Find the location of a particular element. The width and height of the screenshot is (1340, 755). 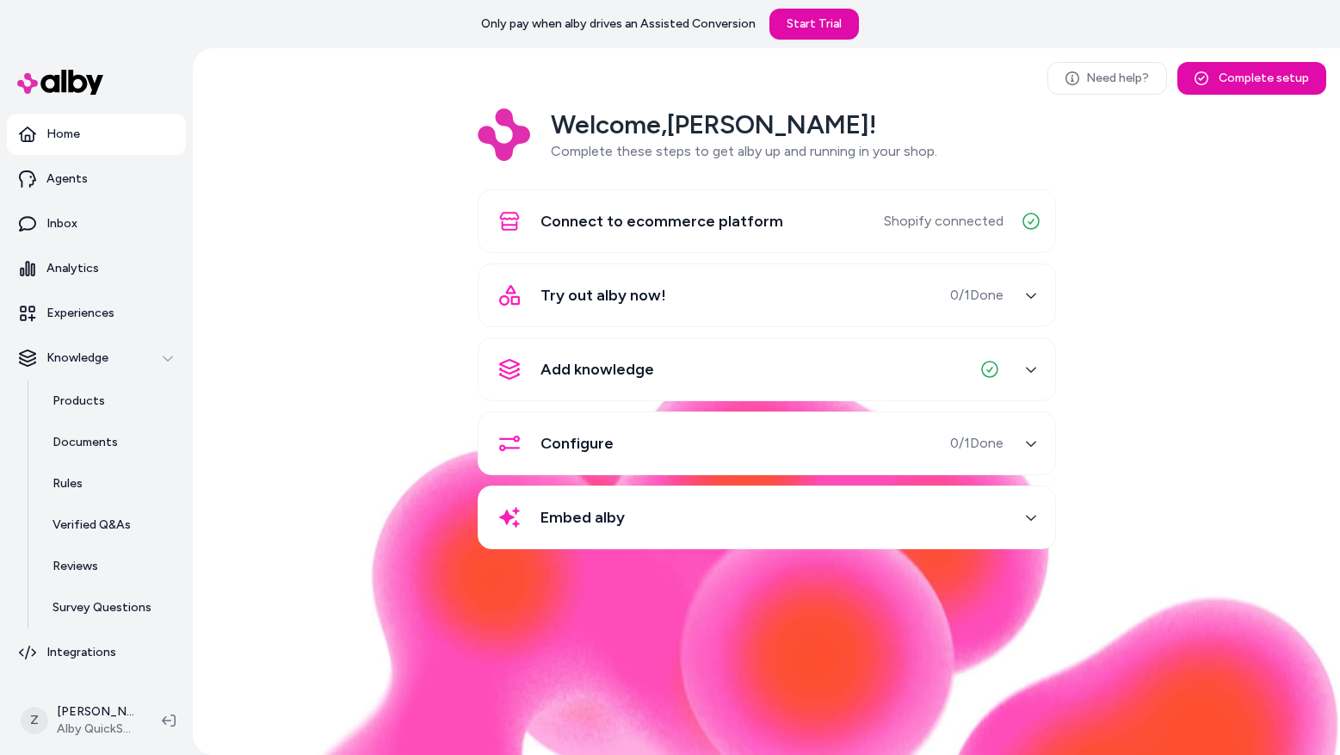

p: Agents is located at coordinates (67, 179).